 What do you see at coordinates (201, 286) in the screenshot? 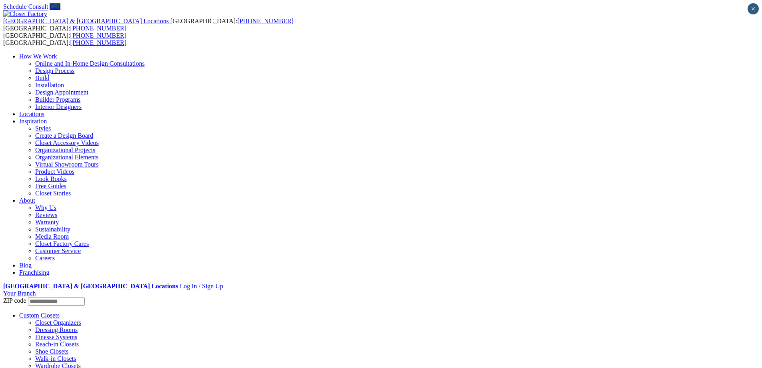
I see `a: Log In / Sign Up` at bounding box center [201, 286].